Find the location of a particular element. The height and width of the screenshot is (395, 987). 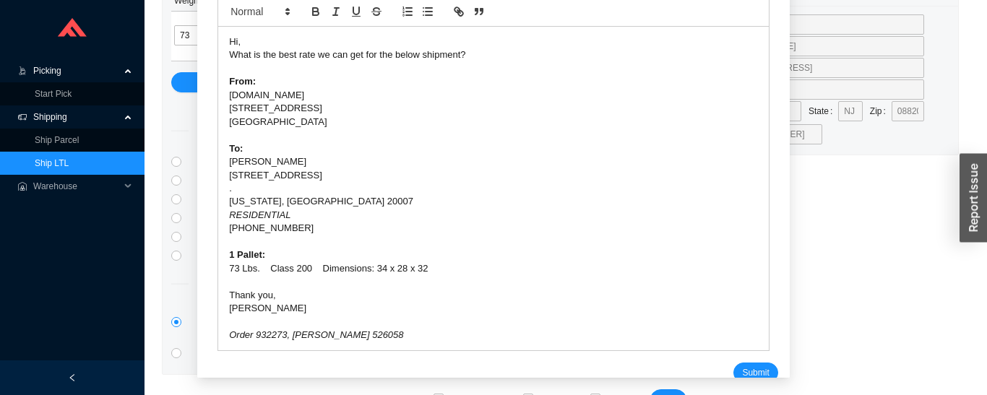

div: Hi, is located at coordinates (493, 42).